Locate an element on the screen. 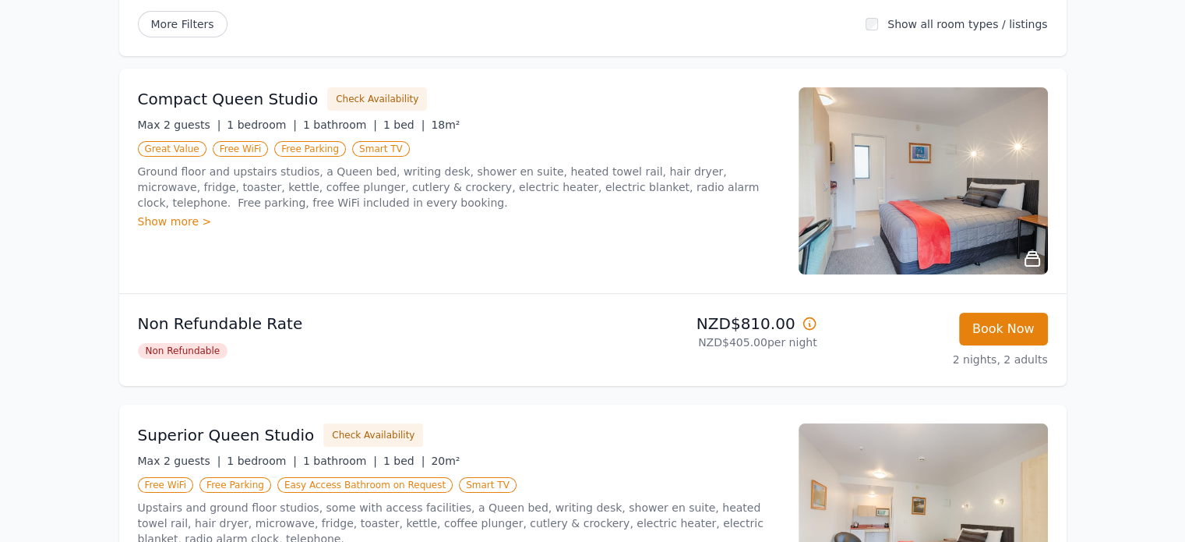 The image size is (1185, 542). span: Non Refundable is located at coordinates (183, 351).